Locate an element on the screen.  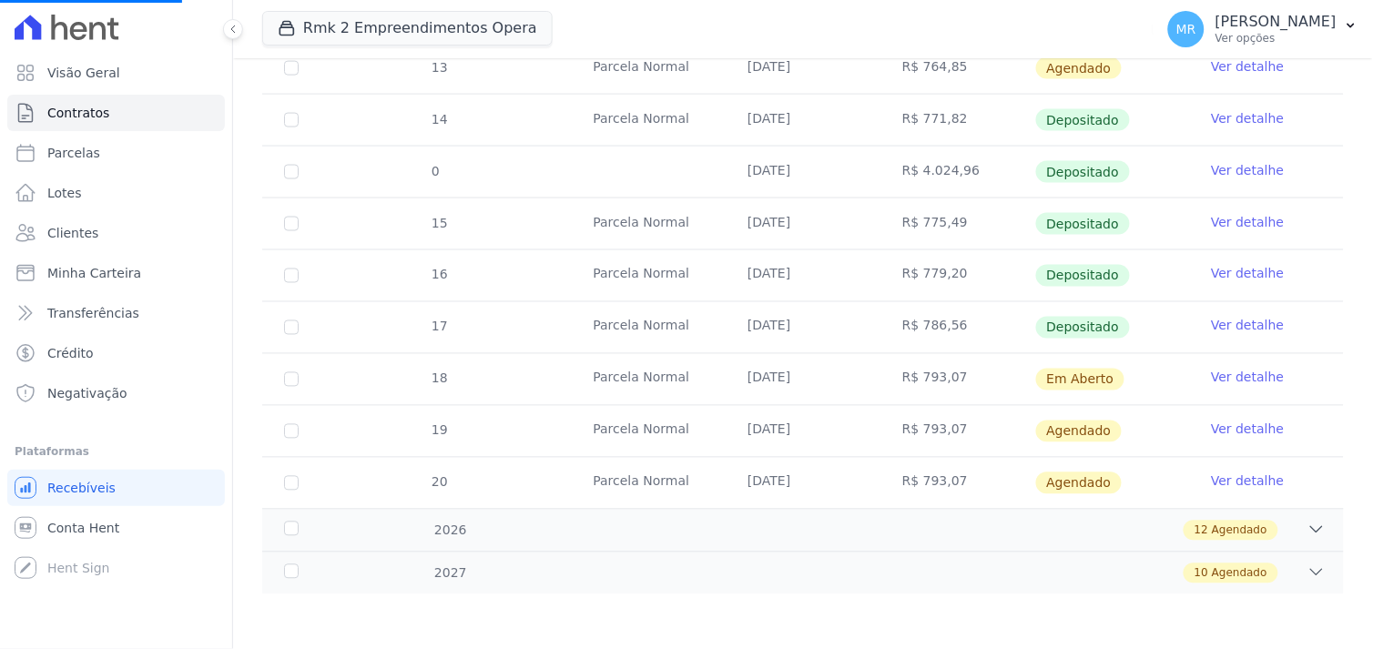
span: Contratos is located at coordinates (78, 113).